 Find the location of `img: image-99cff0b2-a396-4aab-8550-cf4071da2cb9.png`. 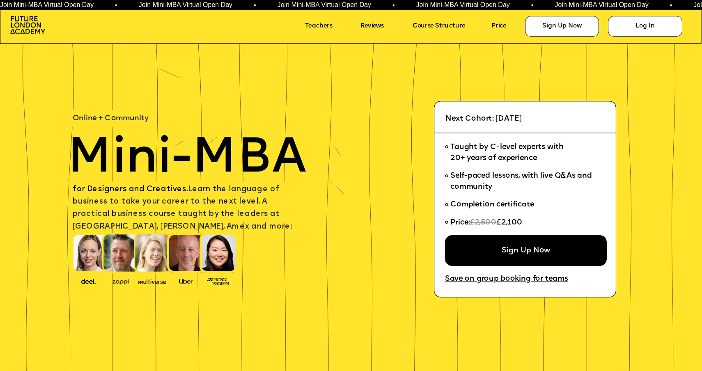

img: image-99cff0b2-a396-4aab-8550-cf4071da2cb9.png is located at coordinates (186, 281).